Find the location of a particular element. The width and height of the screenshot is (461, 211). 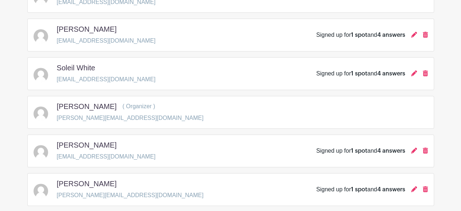

h5: Soleil White is located at coordinates (76, 68).